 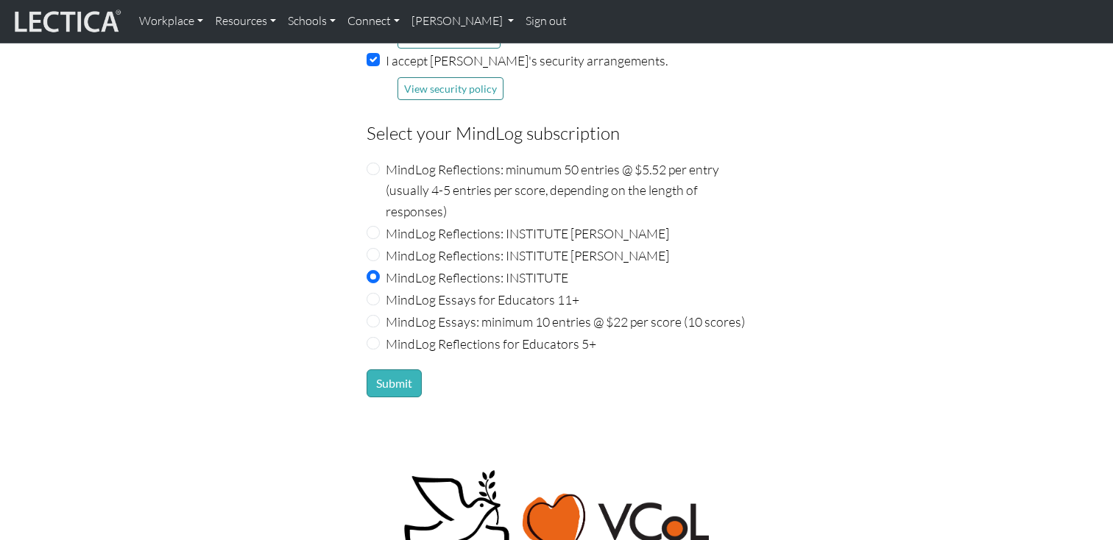 What do you see at coordinates (546, 21) in the screenshot?
I see `a: Sign out` at bounding box center [546, 21].